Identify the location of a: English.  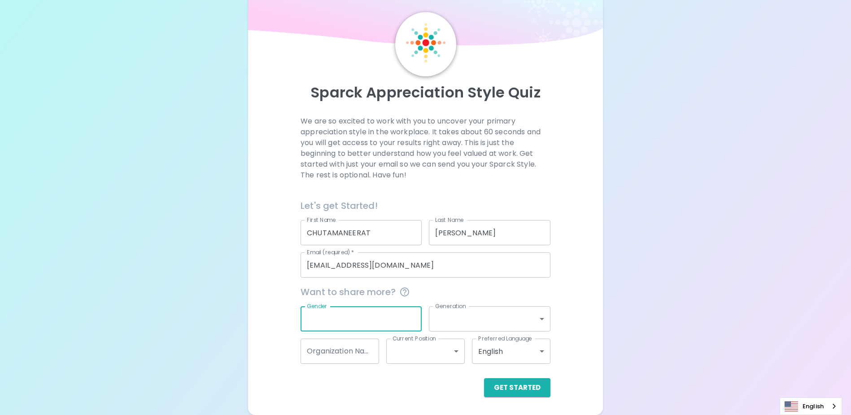
(811, 406).